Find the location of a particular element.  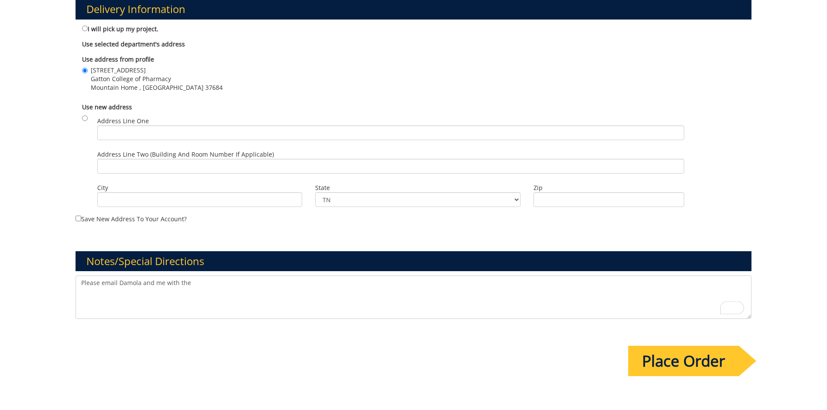

span: Gatton College of Pharmacy is located at coordinates (157, 79).